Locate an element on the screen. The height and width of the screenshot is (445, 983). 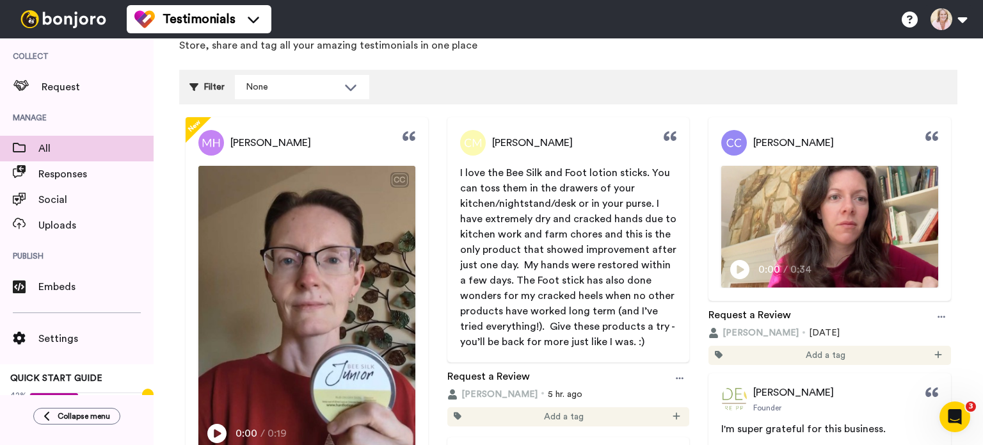
div: v 4.0.25 is located at coordinates (49, 26).